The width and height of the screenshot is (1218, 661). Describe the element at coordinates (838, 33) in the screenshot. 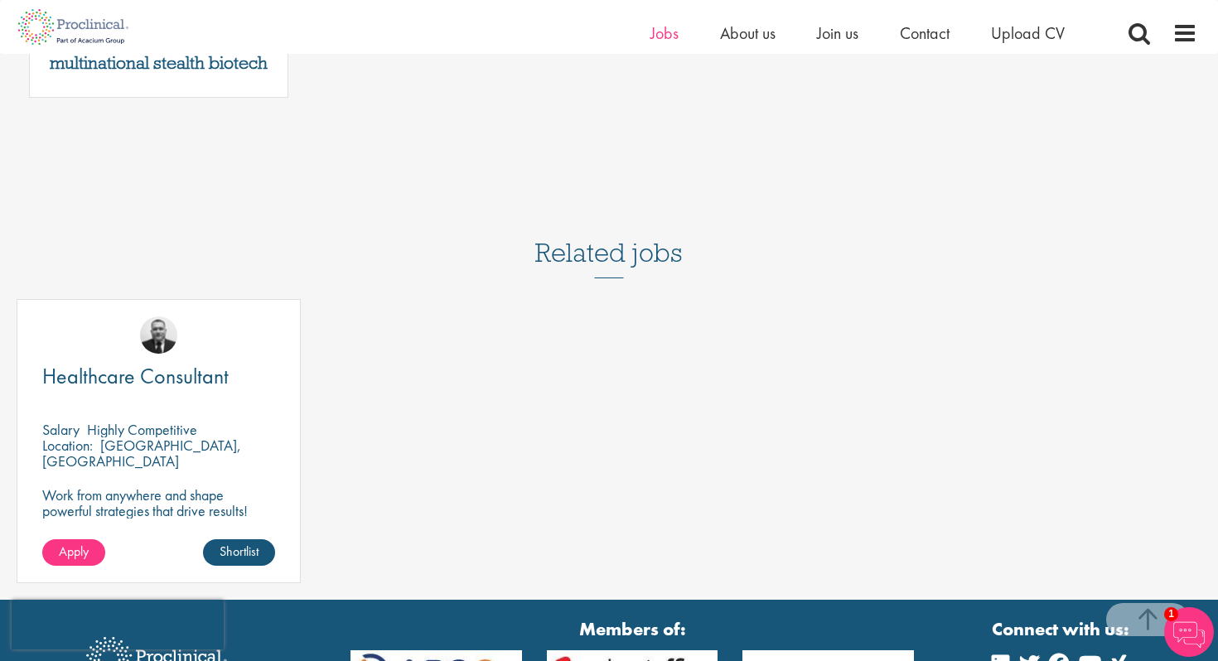

I see `span: Join us` at that location.